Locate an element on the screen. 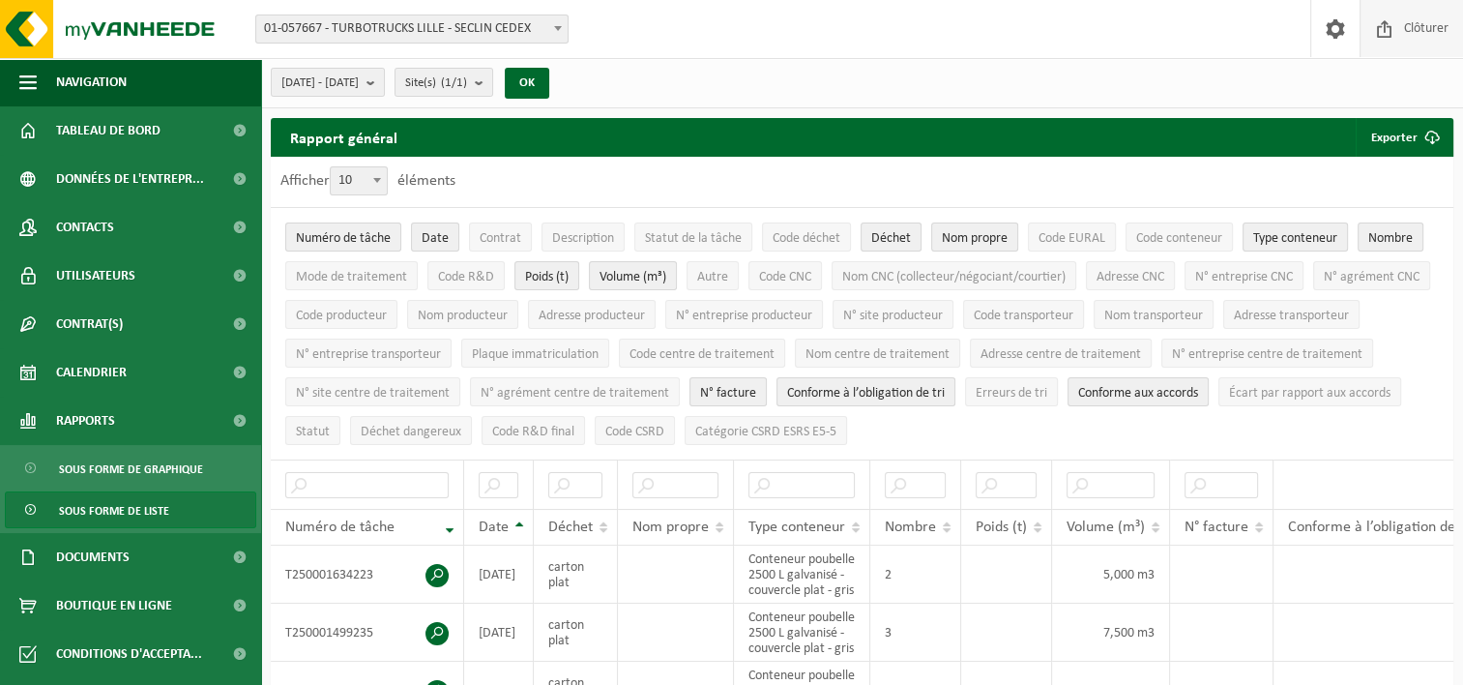 The width and height of the screenshot is (1463, 685). span: Conforme à l’obligation de tri is located at coordinates (865, 393).